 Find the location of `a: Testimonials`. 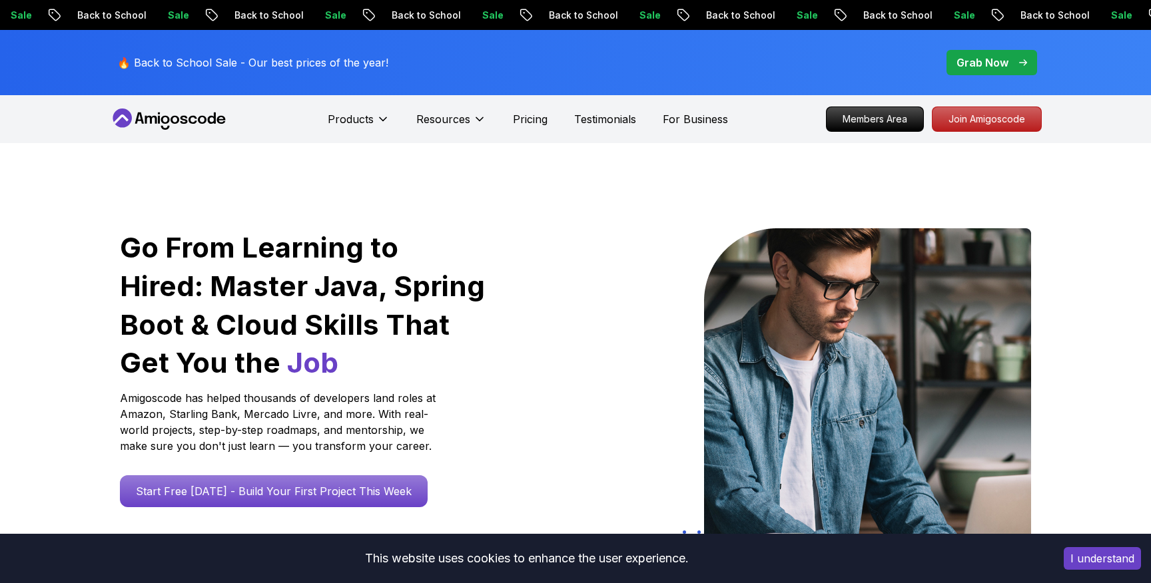

a: Testimonials is located at coordinates (605, 119).